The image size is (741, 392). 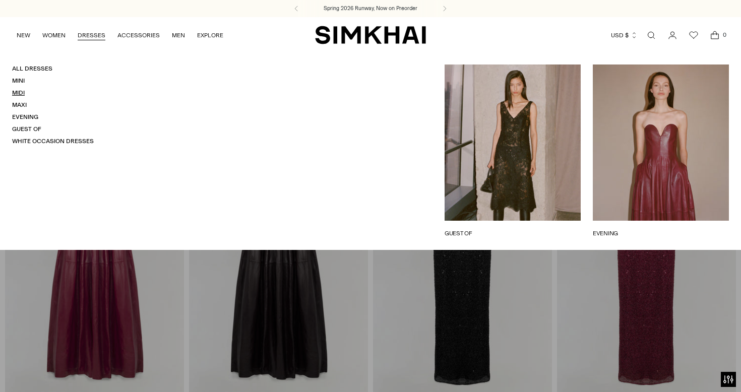 I want to click on a: Go to the account page, so click(x=672, y=35).